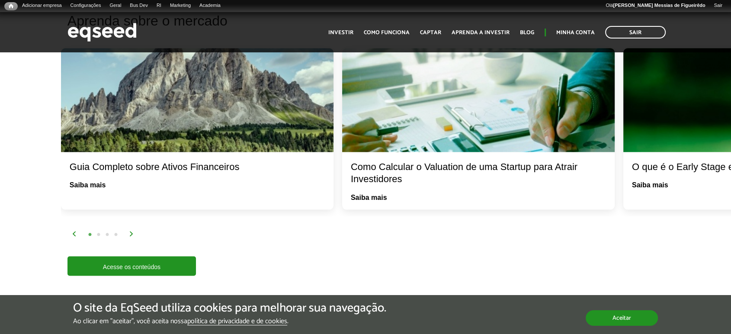 This screenshot has width=731, height=334. Describe the element at coordinates (230, 321) in the screenshot. I see `p: Ao clicar em "aceitar", você aceita nossa .` at that location.